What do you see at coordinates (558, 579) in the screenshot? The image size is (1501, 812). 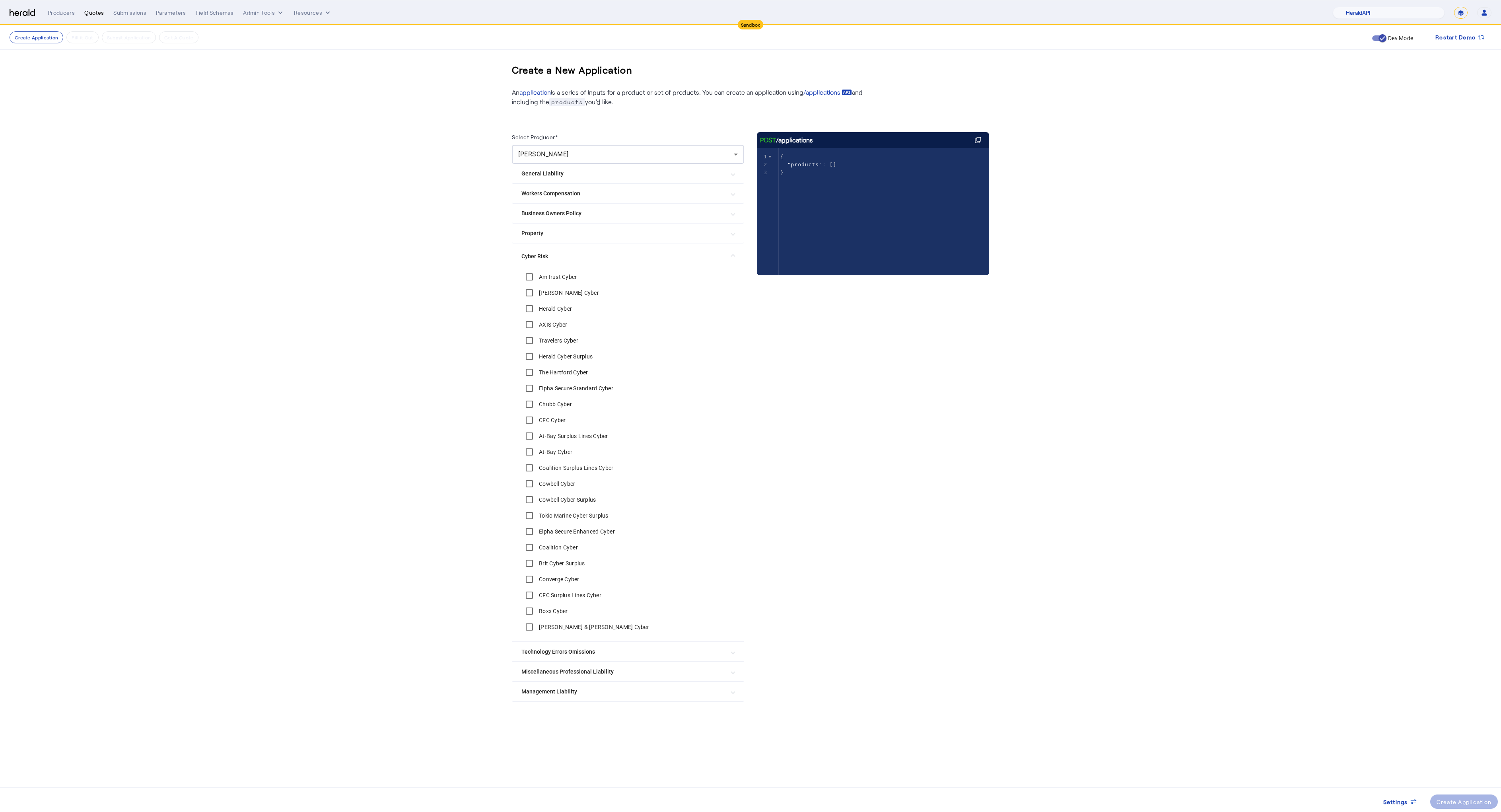 I see `label: Converge Cyber` at bounding box center [558, 579].